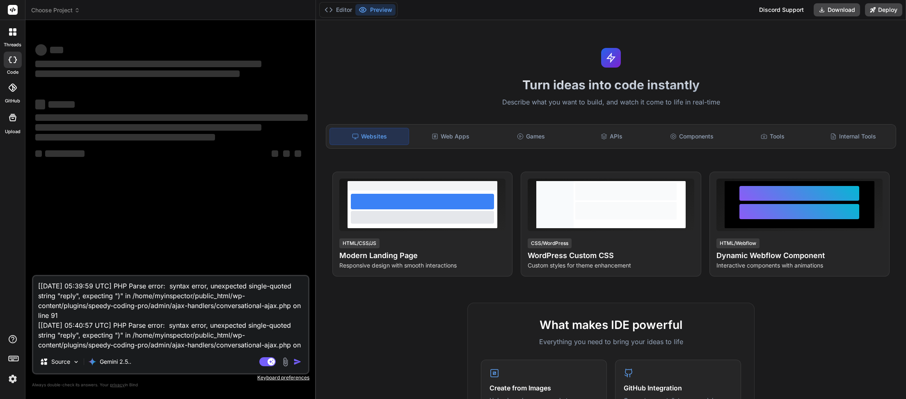 The width and height of the screenshot is (906, 399). What do you see at coordinates (369, 137) in the screenshot?
I see `div: Websites` at bounding box center [369, 137].